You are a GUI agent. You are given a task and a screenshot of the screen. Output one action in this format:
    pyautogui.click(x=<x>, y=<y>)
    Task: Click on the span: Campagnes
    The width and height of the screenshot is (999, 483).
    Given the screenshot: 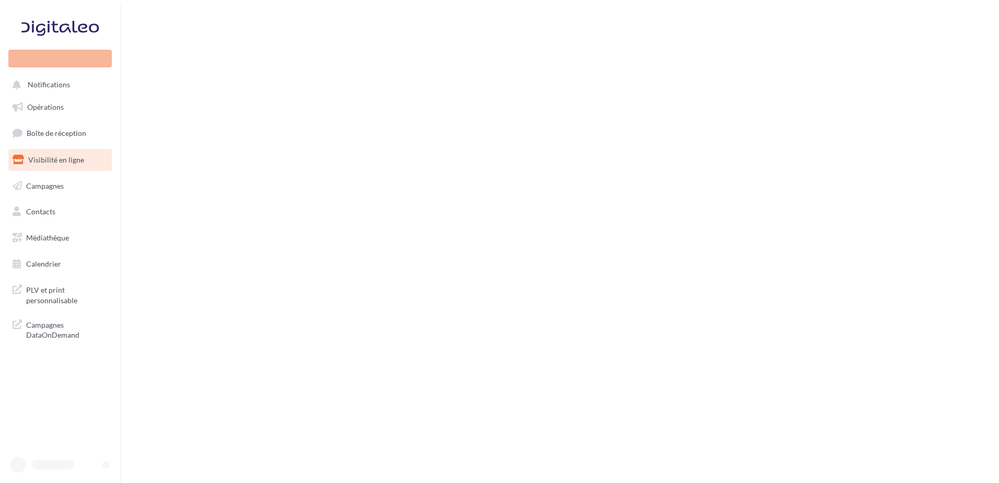 What is the action you would take?
    pyautogui.click(x=45, y=185)
    